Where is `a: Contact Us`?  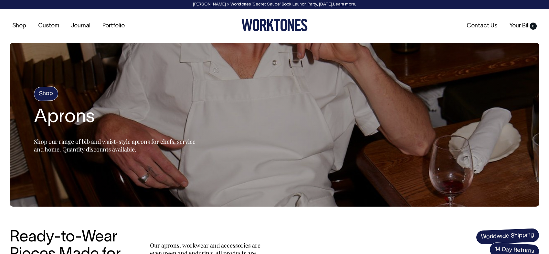
a: Contact Us is located at coordinates (481, 26).